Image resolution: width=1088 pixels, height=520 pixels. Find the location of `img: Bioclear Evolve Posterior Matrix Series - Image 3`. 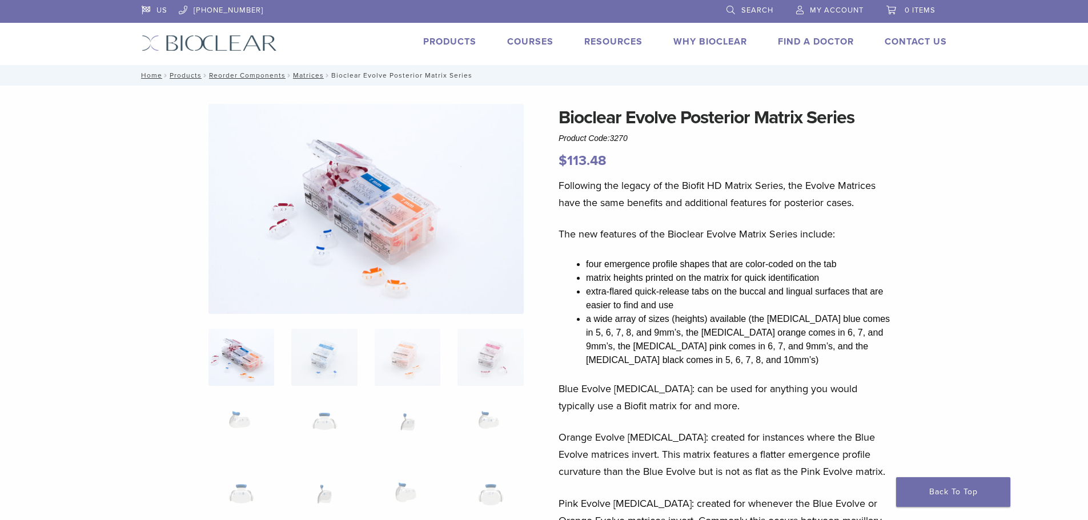

img: Bioclear Evolve Posterior Matrix Series - Image 3 is located at coordinates (407, 357).